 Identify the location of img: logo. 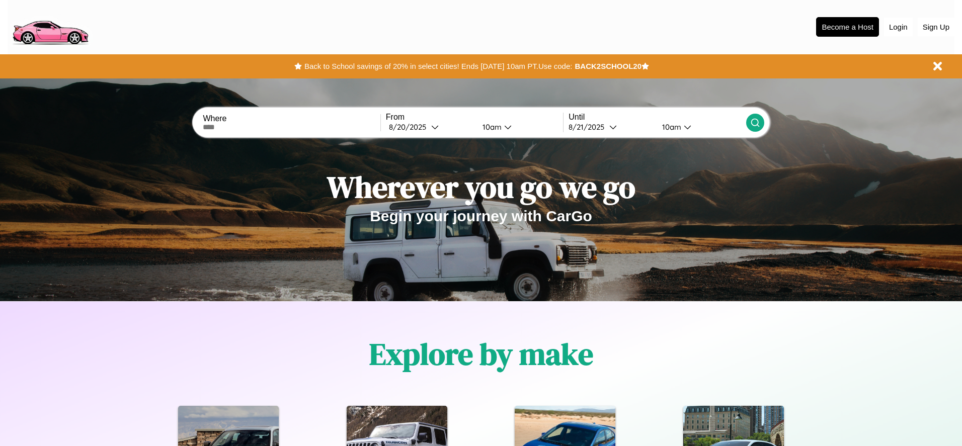
(50, 26).